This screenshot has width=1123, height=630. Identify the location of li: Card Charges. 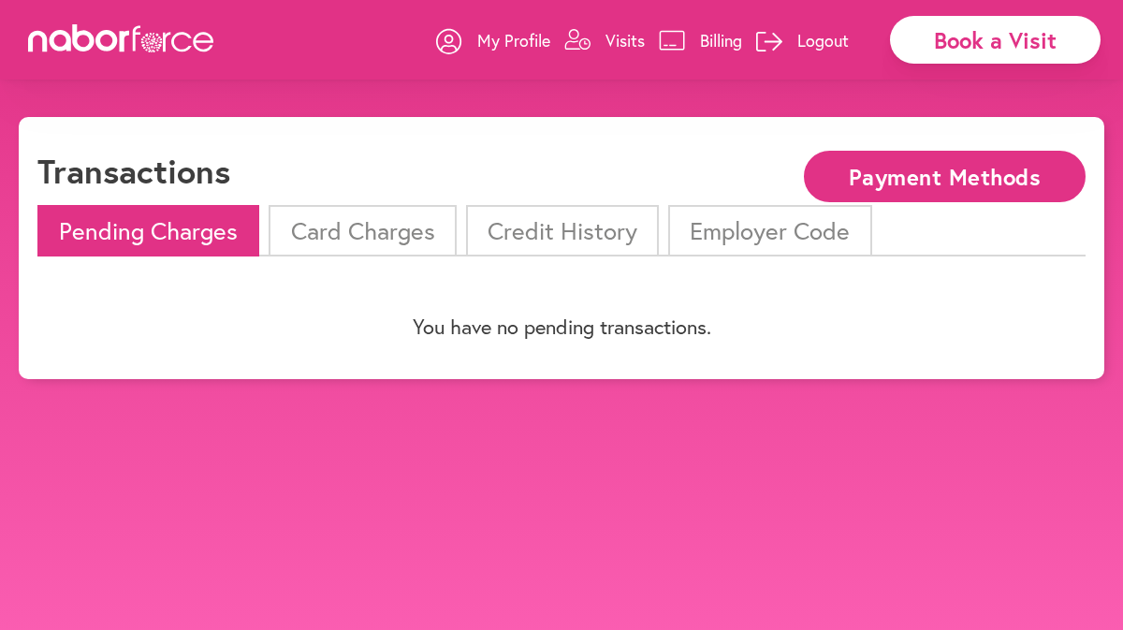
(362, 230).